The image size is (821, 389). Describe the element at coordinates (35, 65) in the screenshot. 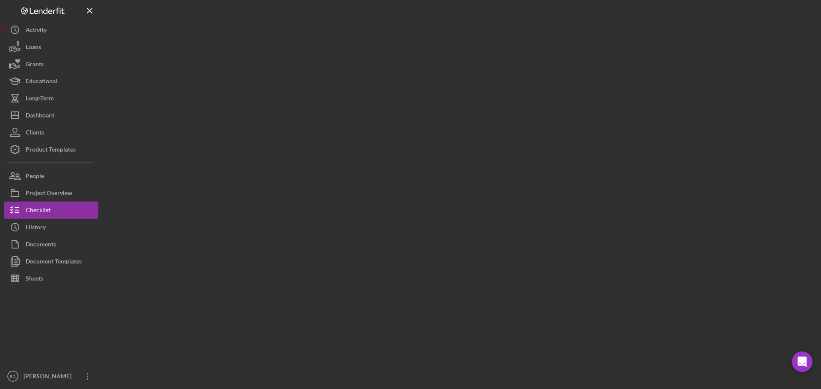

I see `div: Grants` at that location.